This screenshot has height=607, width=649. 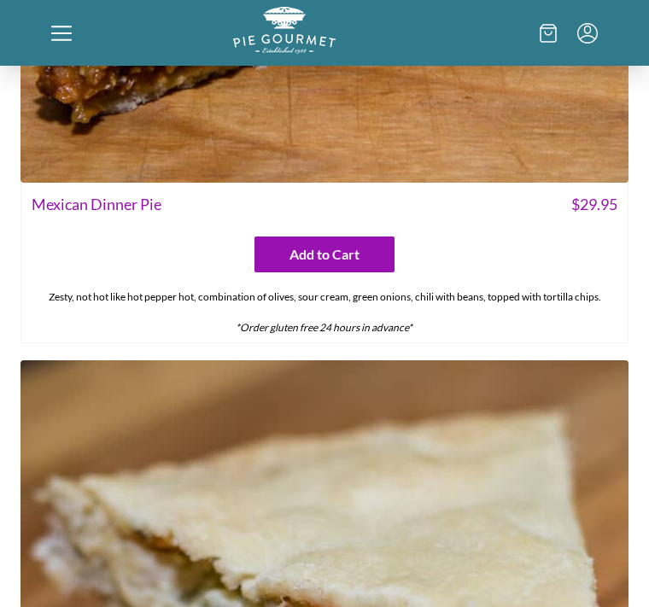 I want to click on span: Add to Cart, so click(x=325, y=255).